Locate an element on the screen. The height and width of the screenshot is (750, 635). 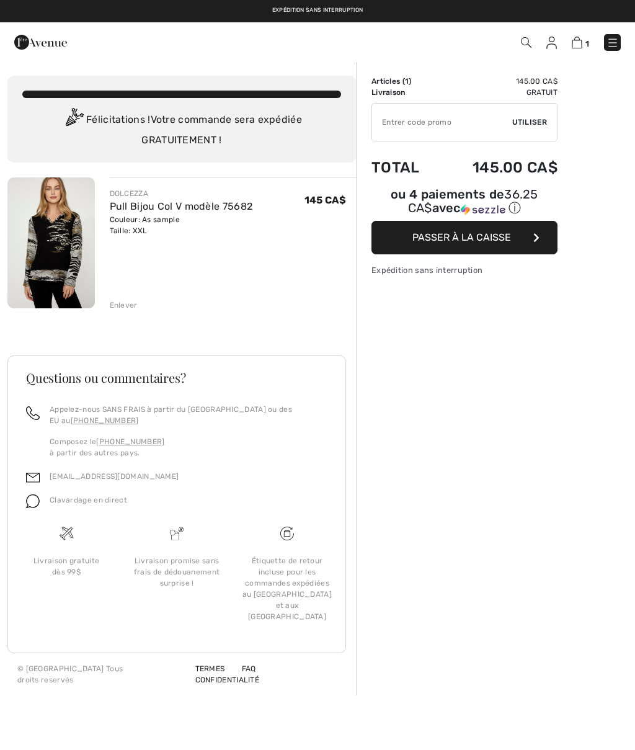
div: Livraison promise sans frais de dédouanement surprise ! is located at coordinates (177, 572).